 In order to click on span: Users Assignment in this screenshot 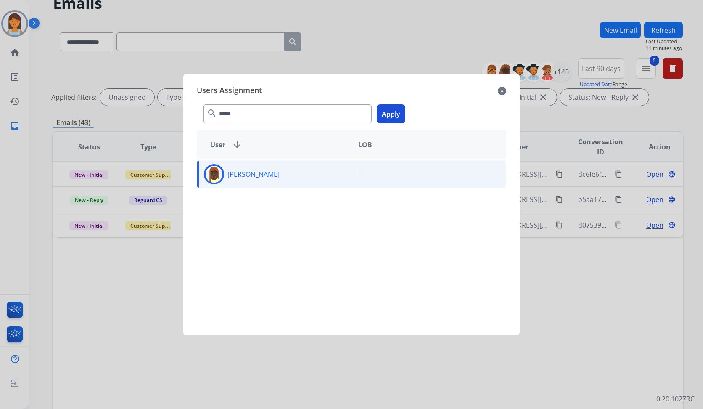, I will do `click(229, 91)`.